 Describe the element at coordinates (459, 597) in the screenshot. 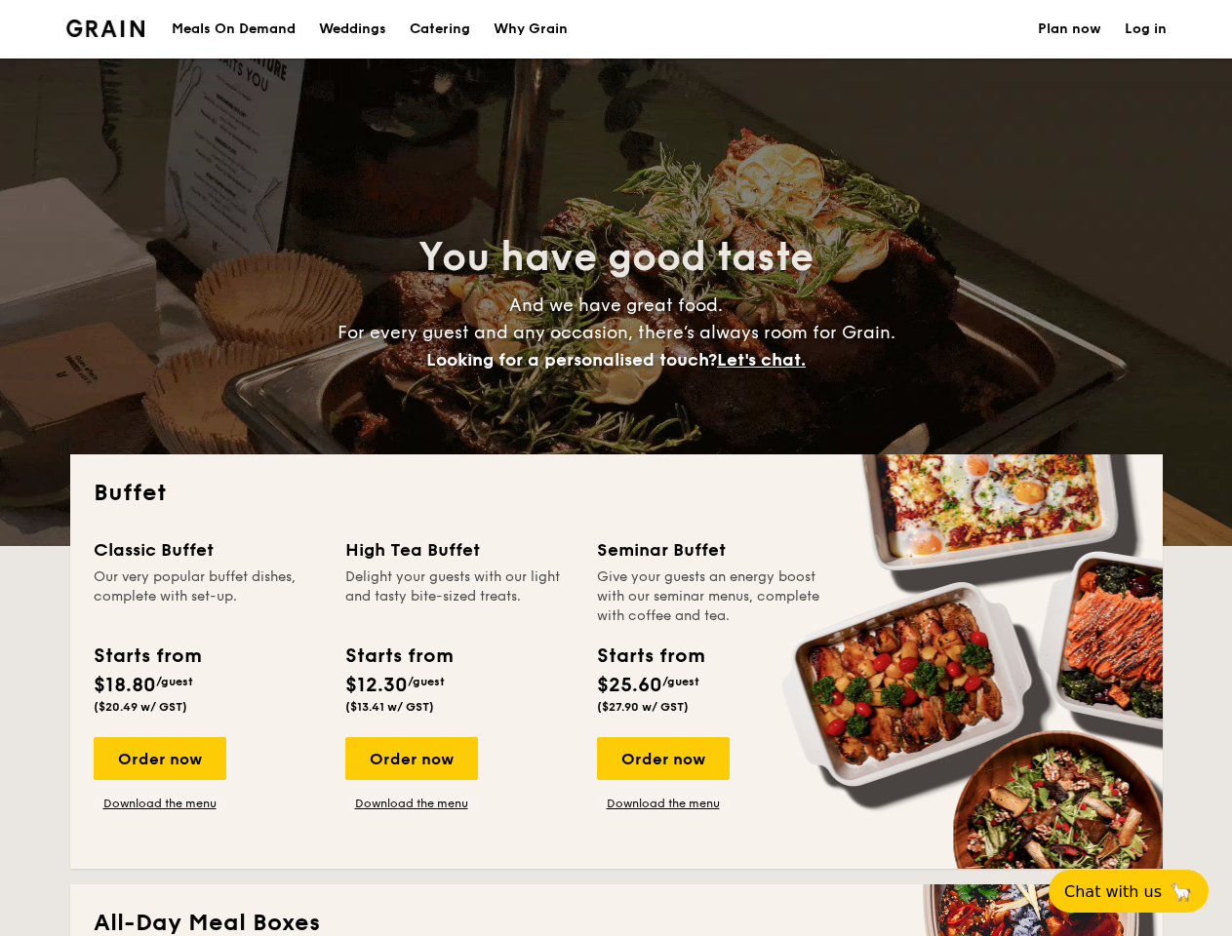

I see `div: Delight your guests with our light and tasty bite-sized treats.` at that location.